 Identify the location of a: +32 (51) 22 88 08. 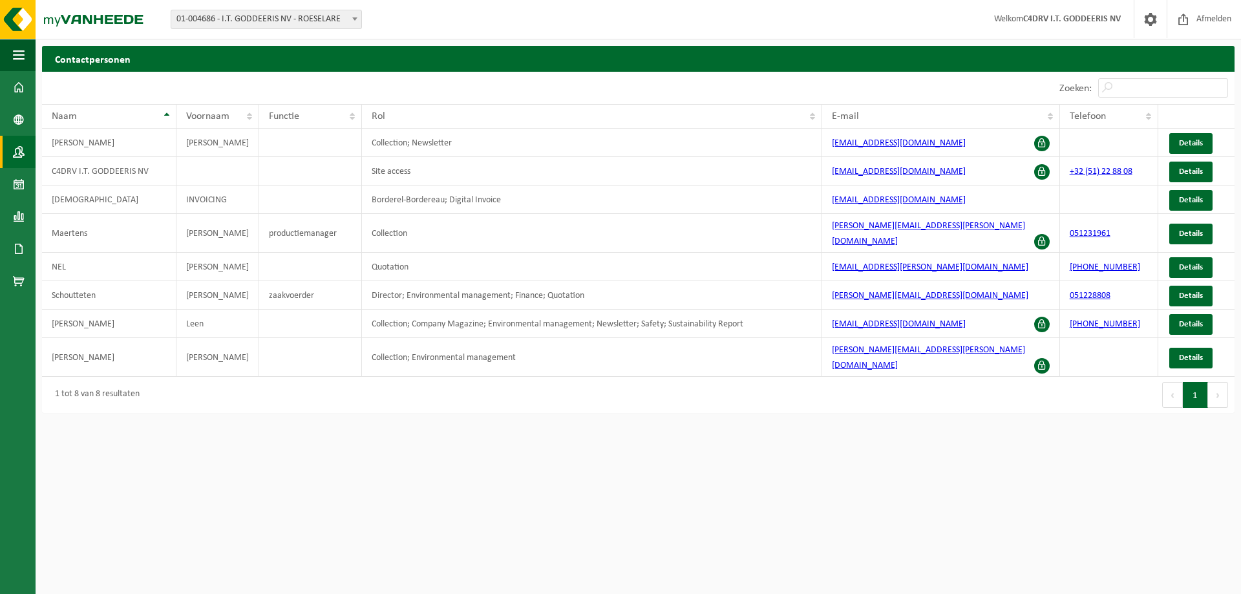
(1101, 171).